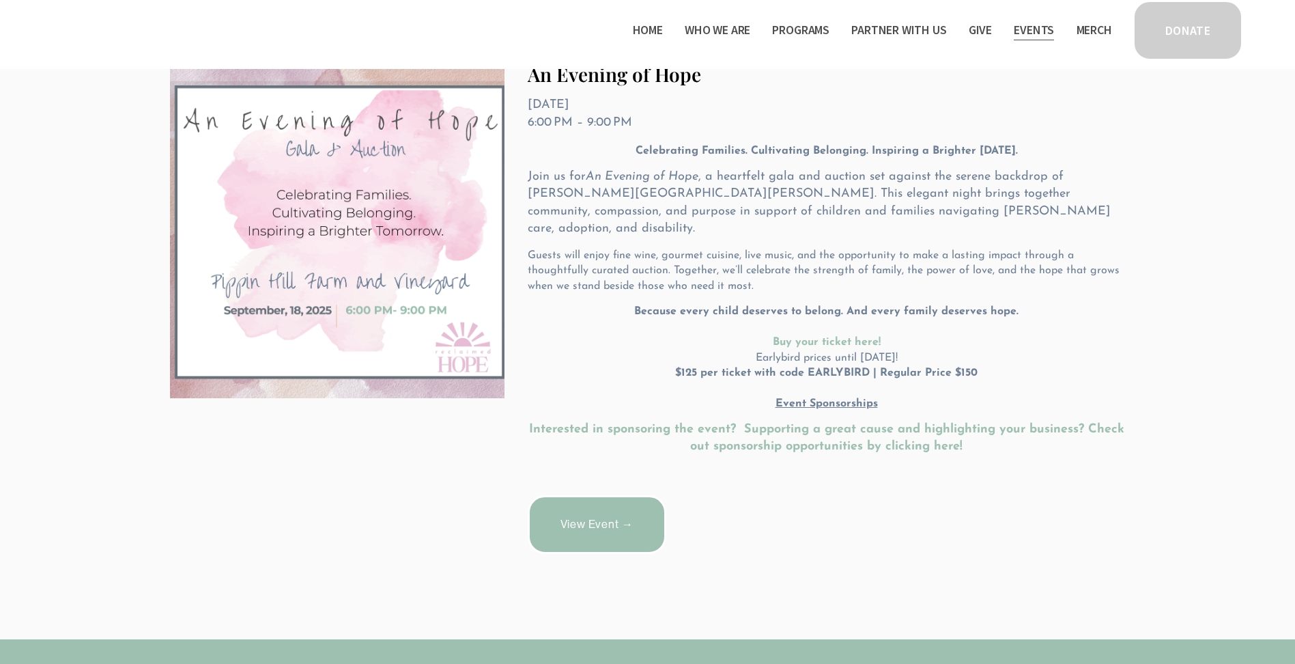  What do you see at coordinates (826, 311) in the screenshot?
I see `strong: Because every child deserves to belong. And every family deserves hope.` at bounding box center [826, 311].